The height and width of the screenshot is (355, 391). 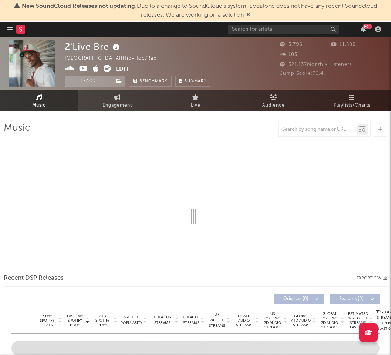 What do you see at coordinates (296, 299) in the screenshot?
I see `span: Originals ( 0 )` at bounding box center [296, 299].